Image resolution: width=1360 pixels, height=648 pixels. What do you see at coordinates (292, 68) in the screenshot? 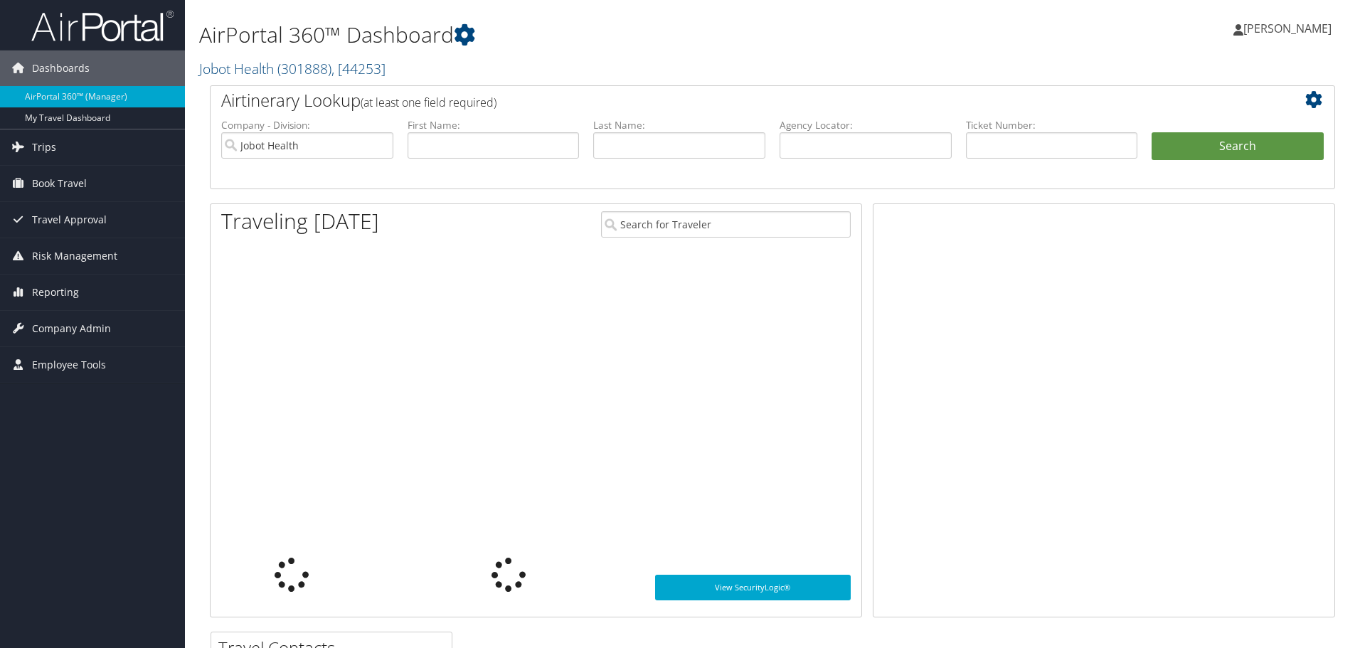
I see `a: Jobot Health` at bounding box center [292, 68].